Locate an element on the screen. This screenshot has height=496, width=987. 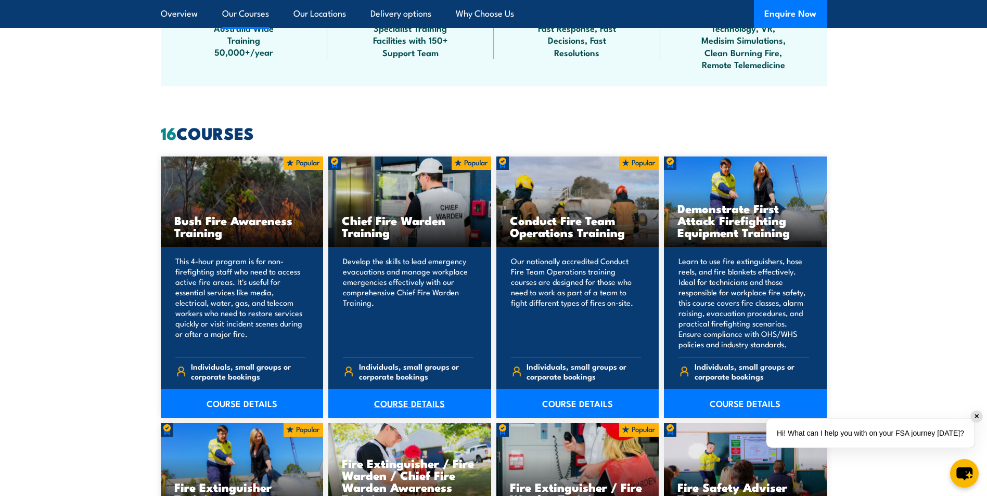
h3: Conduct Fire Team Operations Training is located at coordinates (577, 226).